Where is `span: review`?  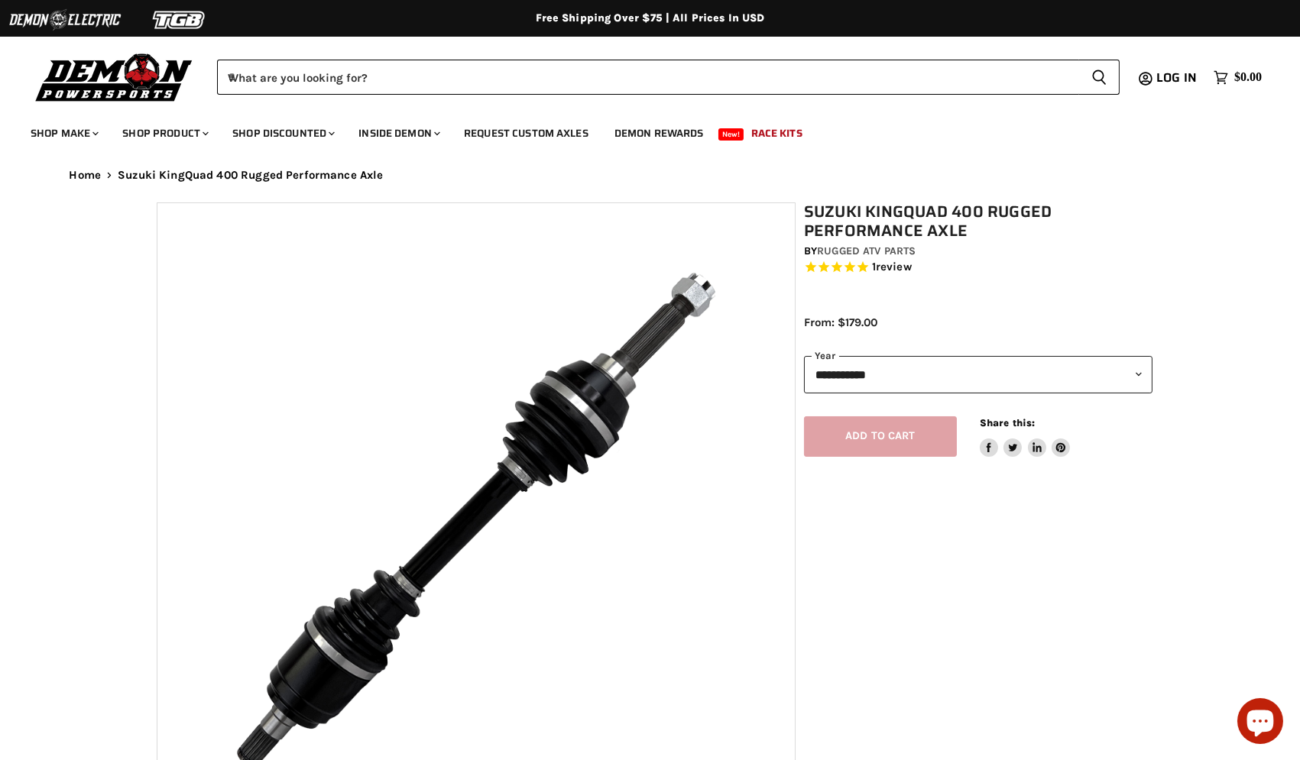 span: review is located at coordinates (893, 267).